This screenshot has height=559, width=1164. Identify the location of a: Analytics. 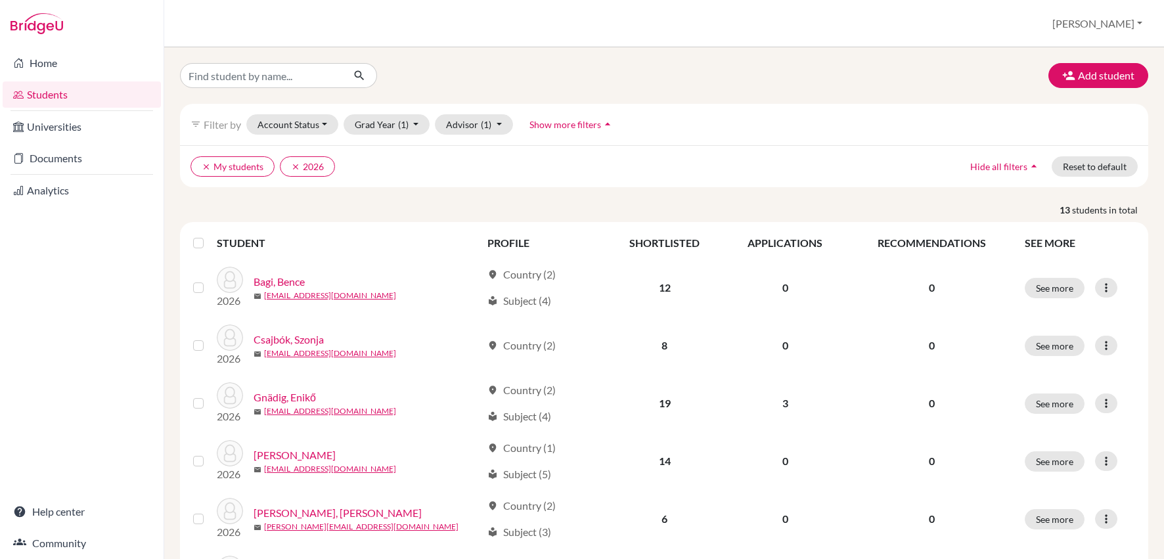
(81, 191).